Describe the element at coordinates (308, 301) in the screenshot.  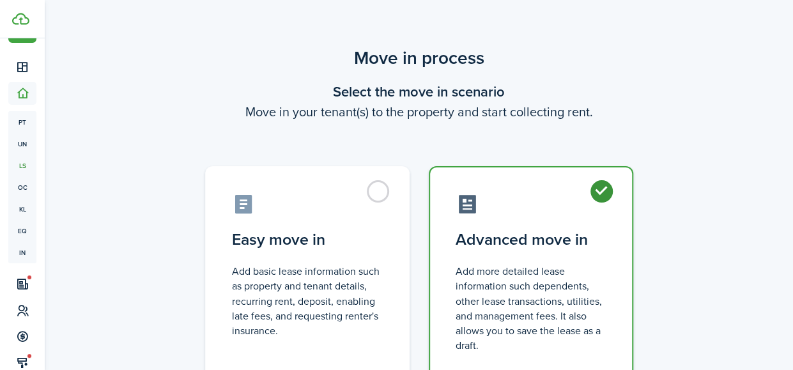
I see `control-radio-card-description: Add basic lease information such as property and tenant details, recurring rent, deposit, enablin...` at that location.